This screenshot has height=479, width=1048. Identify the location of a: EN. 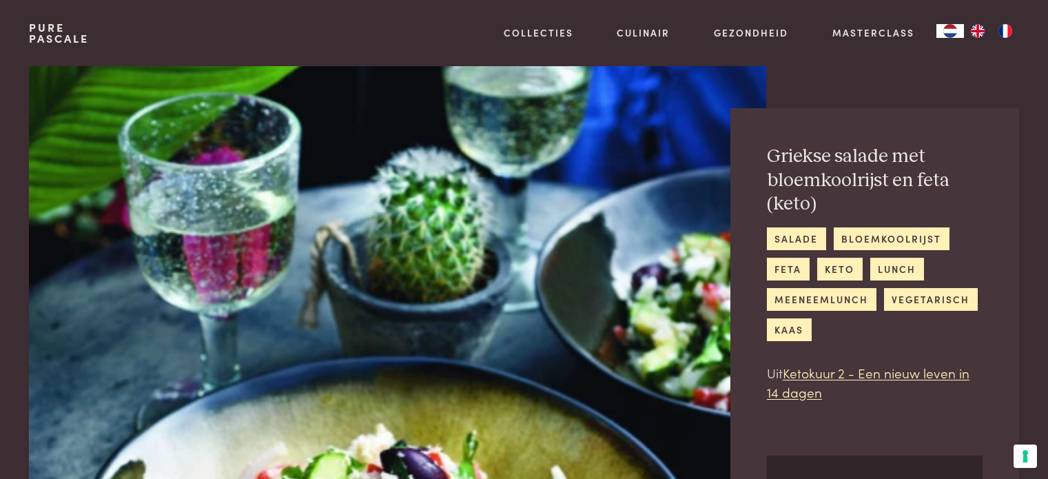
(977, 31).